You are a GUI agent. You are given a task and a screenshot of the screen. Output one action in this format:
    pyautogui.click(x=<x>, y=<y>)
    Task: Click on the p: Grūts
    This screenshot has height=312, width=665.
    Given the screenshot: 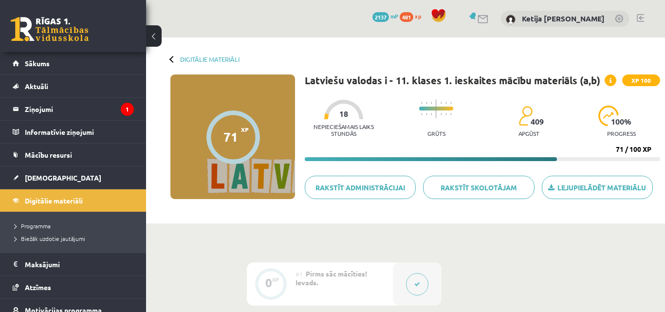 What is the action you would take?
    pyautogui.click(x=436, y=133)
    